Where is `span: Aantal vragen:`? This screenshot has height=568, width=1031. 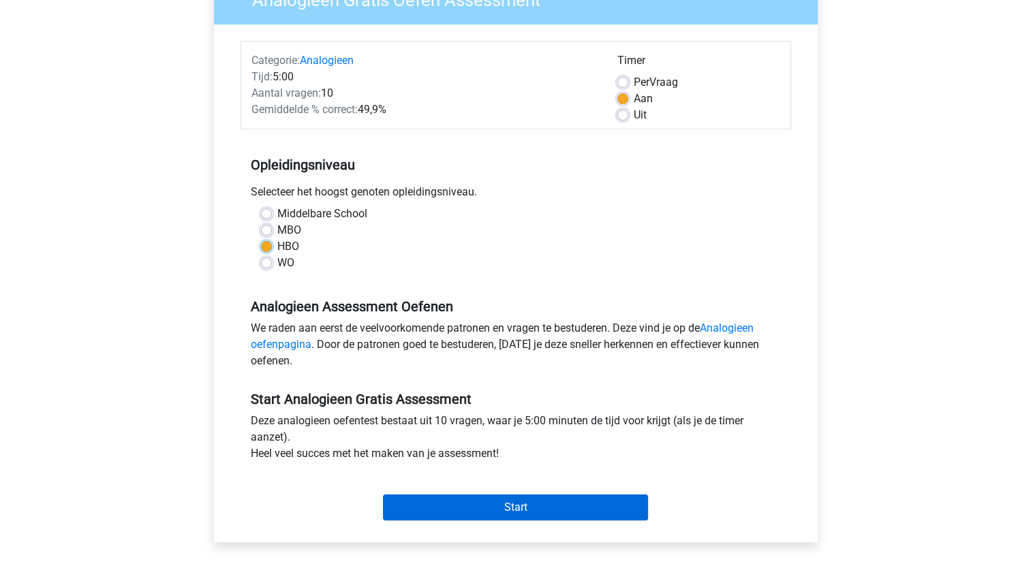
span: Aantal vragen: is located at coordinates (286, 93).